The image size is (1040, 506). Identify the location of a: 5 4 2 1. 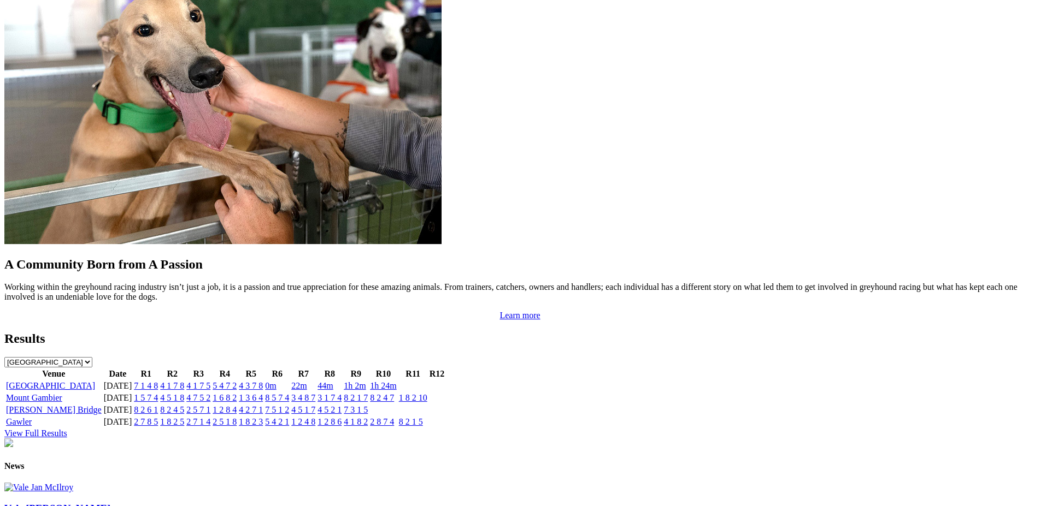
(277, 422).